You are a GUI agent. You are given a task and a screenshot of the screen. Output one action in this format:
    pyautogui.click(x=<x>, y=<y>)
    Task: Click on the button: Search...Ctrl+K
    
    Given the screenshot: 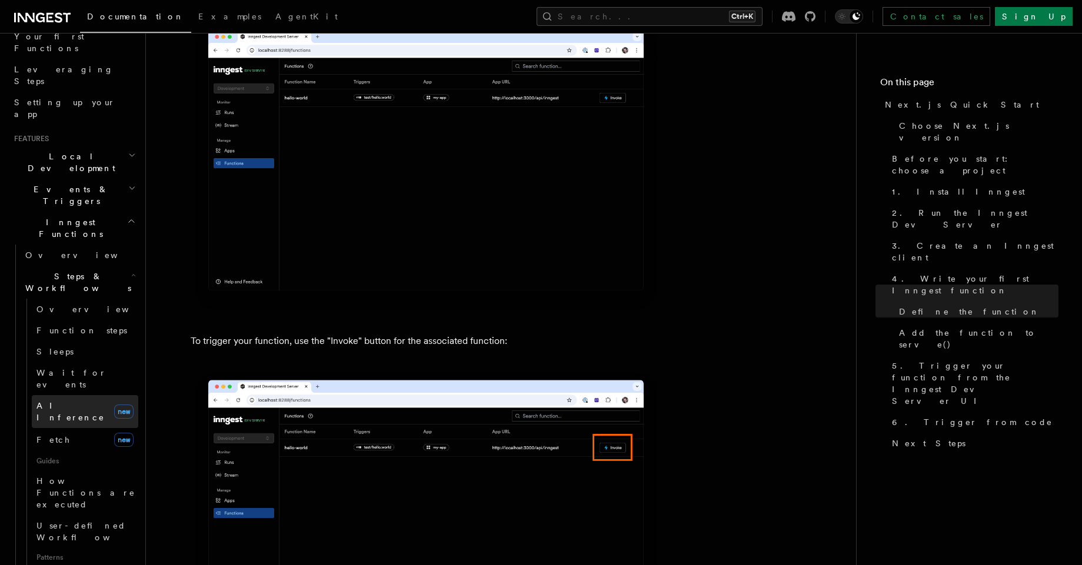 What is the action you would take?
    pyautogui.click(x=650, y=16)
    